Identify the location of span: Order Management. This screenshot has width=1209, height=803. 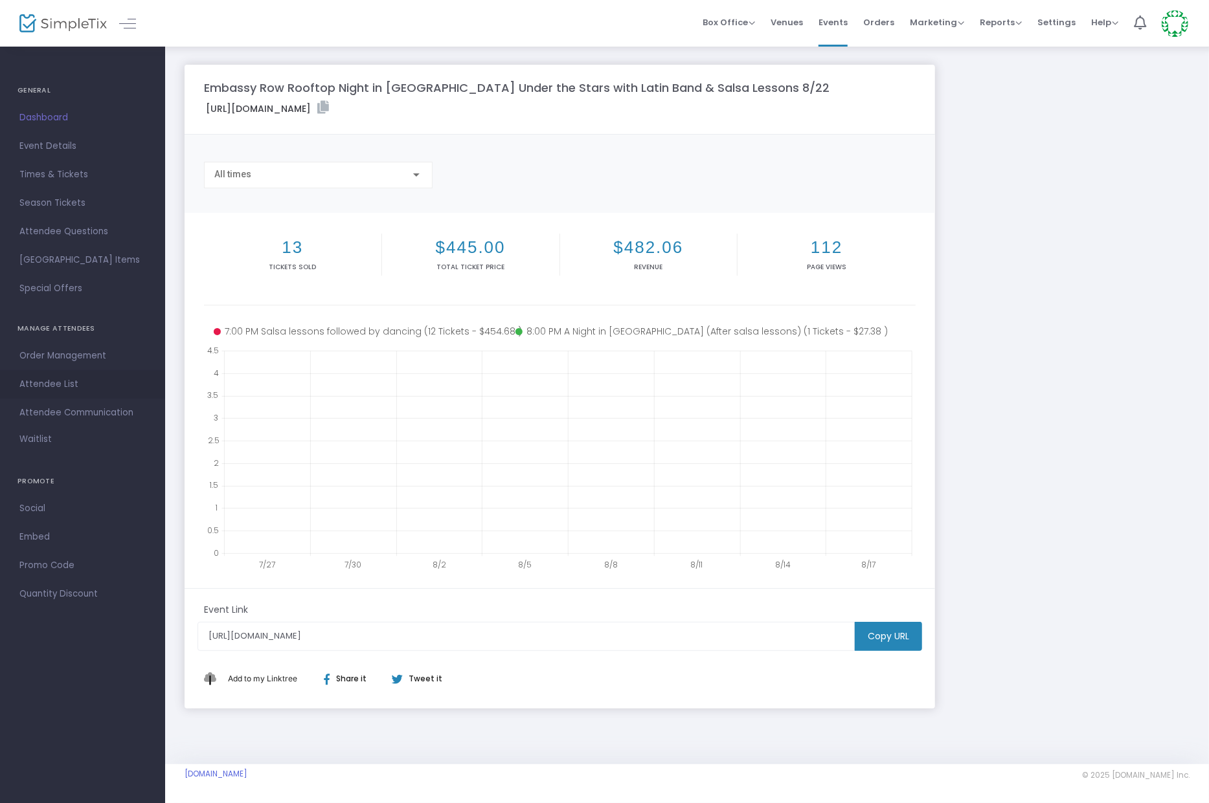
(82, 356).